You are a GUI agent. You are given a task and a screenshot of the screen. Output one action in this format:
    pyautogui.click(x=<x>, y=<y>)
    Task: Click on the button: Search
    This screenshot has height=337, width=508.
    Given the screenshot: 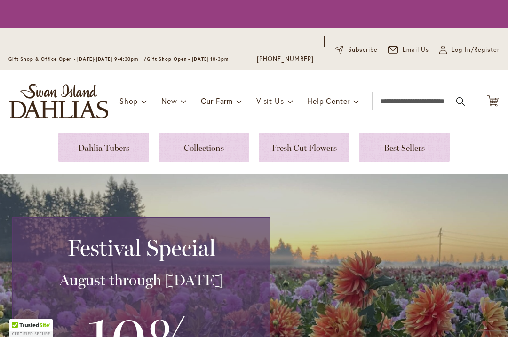 What is the action you would take?
    pyautogui.click(x=460, y=102)
    